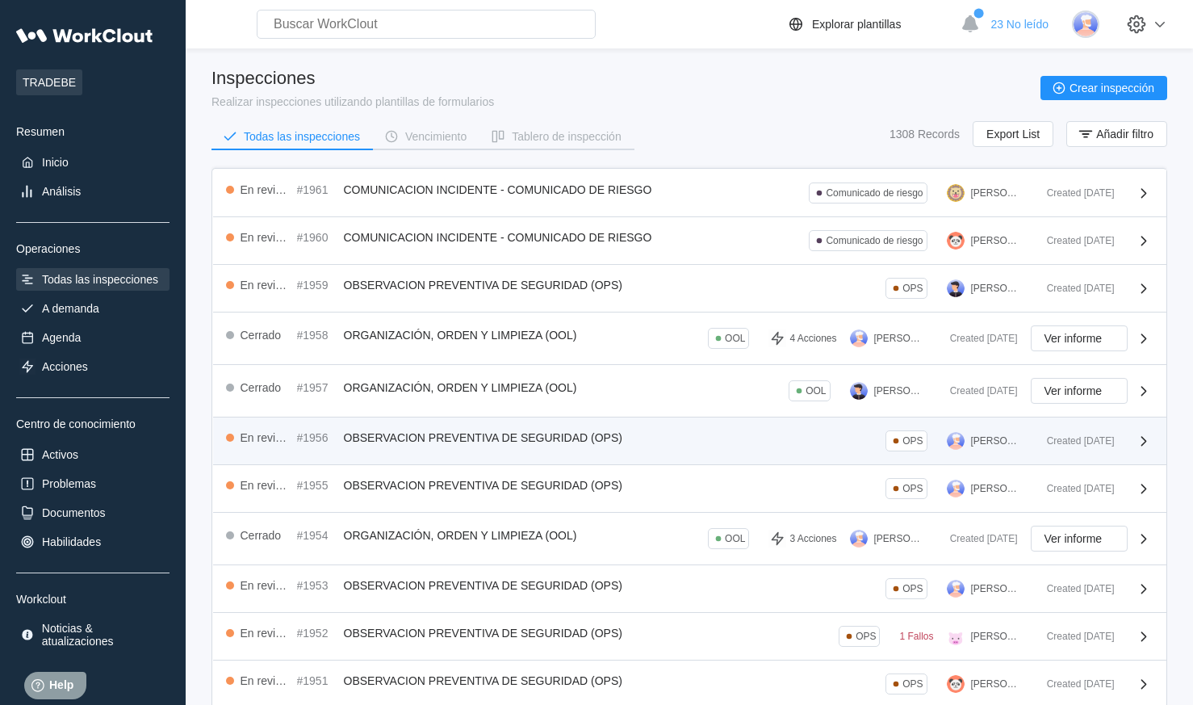  Describe the element at coordinates (93, 424) in the screenshot. I see `div: Centro de conocimiento` at that location.